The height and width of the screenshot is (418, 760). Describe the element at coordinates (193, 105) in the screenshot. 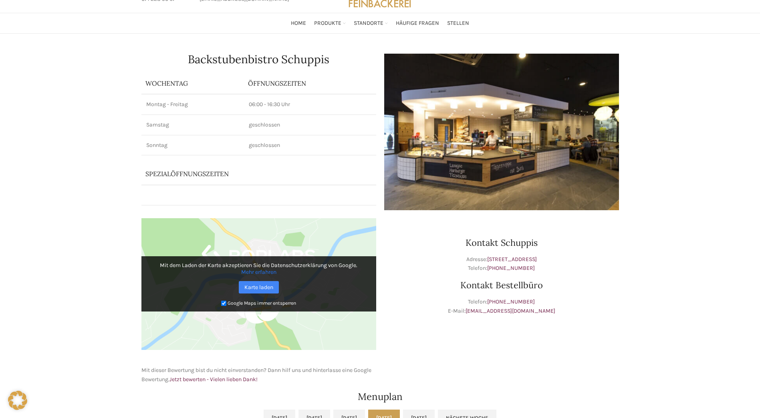

I see `p: Montag - Freitag` at that location.